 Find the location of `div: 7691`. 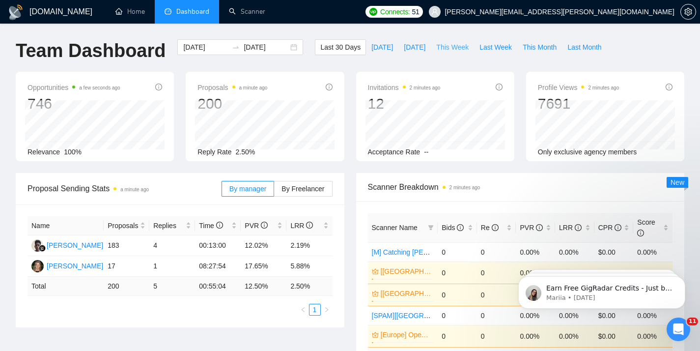

div: 7691 is located at coordinates (579, 104).